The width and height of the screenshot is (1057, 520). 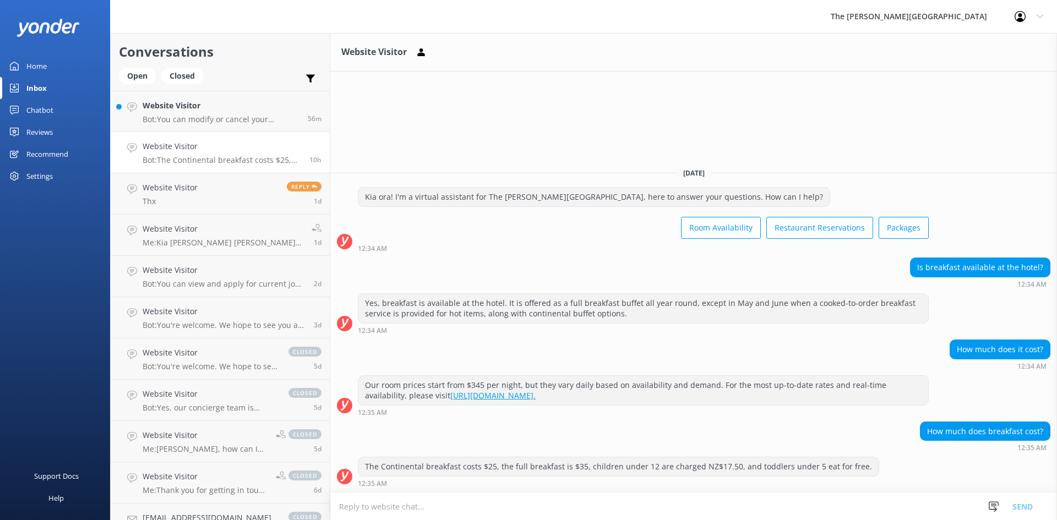 What do you see at coordinates (220, 400) in the screenshot?
I see `a: Website VisitorBot:Yes, our concierge team is happy to help plan your itinerary, including bookin...` at bounding box center [220, 400].